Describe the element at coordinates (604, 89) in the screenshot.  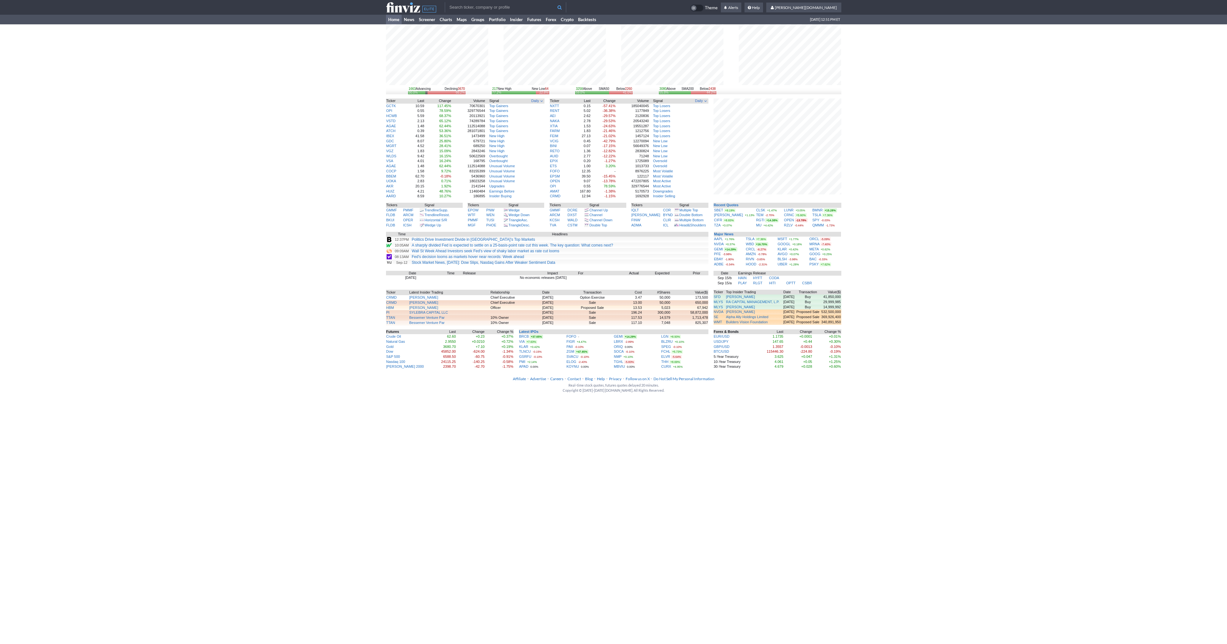
I see `div: SMA50` at that location.